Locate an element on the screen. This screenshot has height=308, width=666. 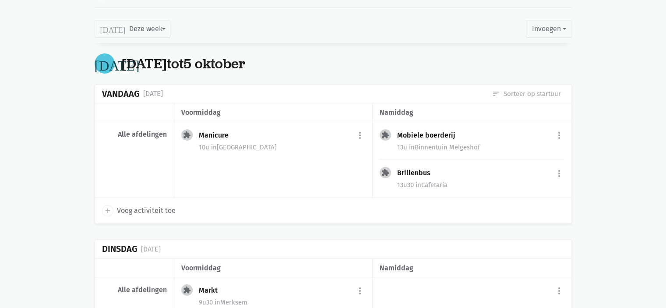
div: Vandaag is located at coordinates (121, 94).